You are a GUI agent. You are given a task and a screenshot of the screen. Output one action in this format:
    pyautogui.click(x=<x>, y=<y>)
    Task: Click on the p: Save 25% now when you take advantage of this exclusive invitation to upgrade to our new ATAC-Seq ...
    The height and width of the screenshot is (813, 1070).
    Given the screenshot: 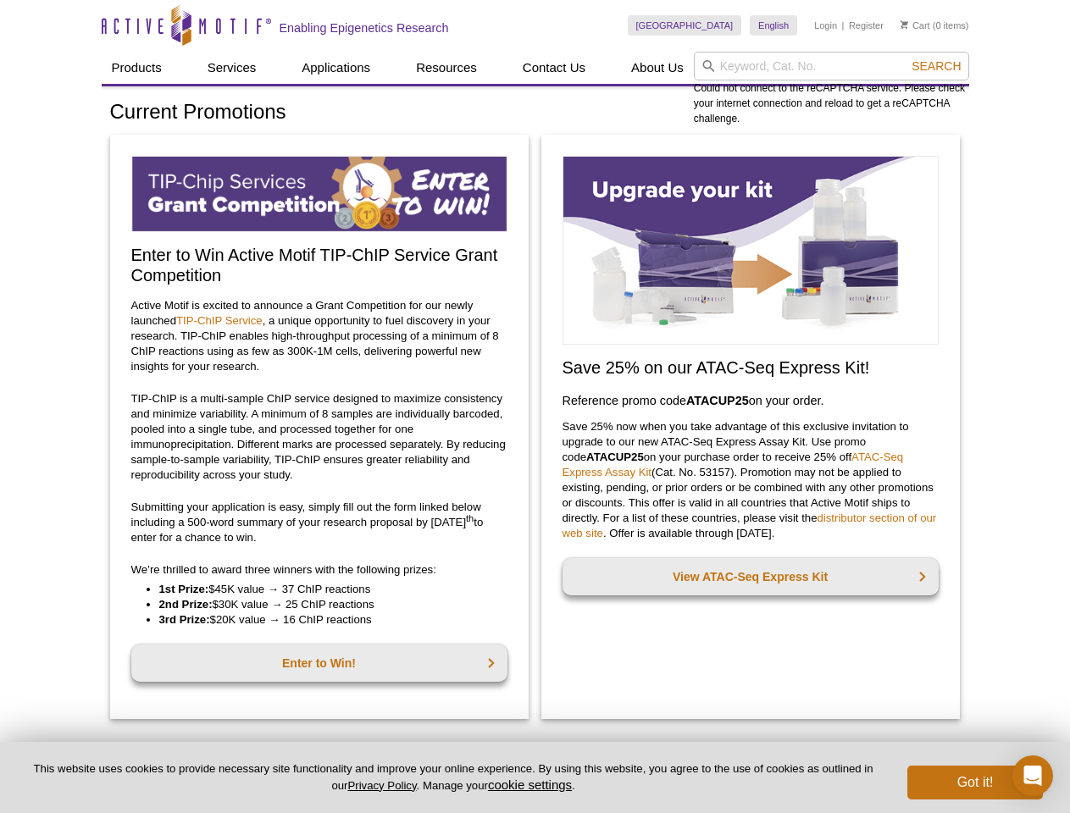 What is the action you would take?
    pyautogui.click(x=750, y=480)
    